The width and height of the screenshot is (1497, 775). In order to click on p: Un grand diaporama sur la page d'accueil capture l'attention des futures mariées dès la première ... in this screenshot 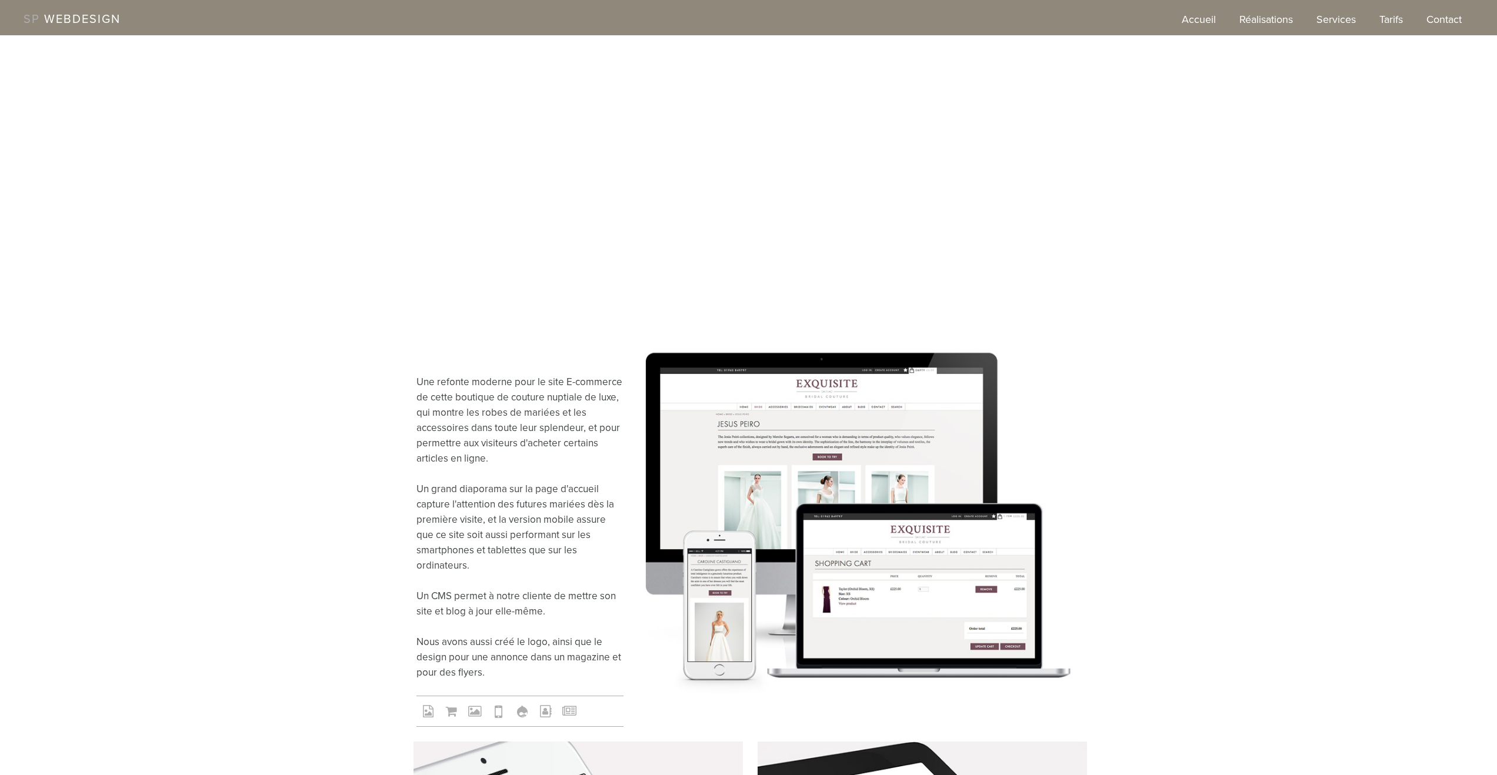, I will do `click(520, 527)`.